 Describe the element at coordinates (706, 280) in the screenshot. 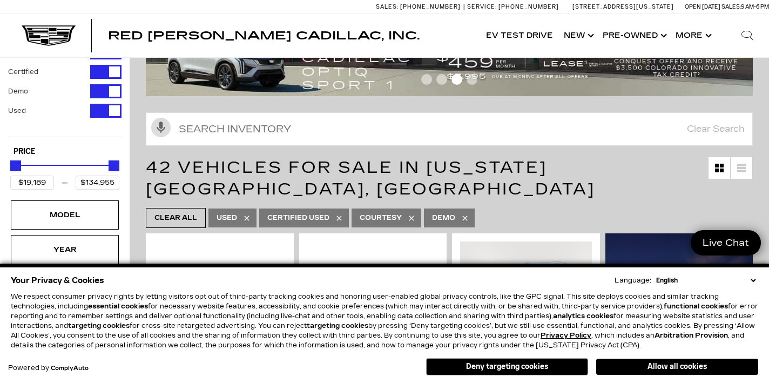

I see `select: Language Select` at that location.